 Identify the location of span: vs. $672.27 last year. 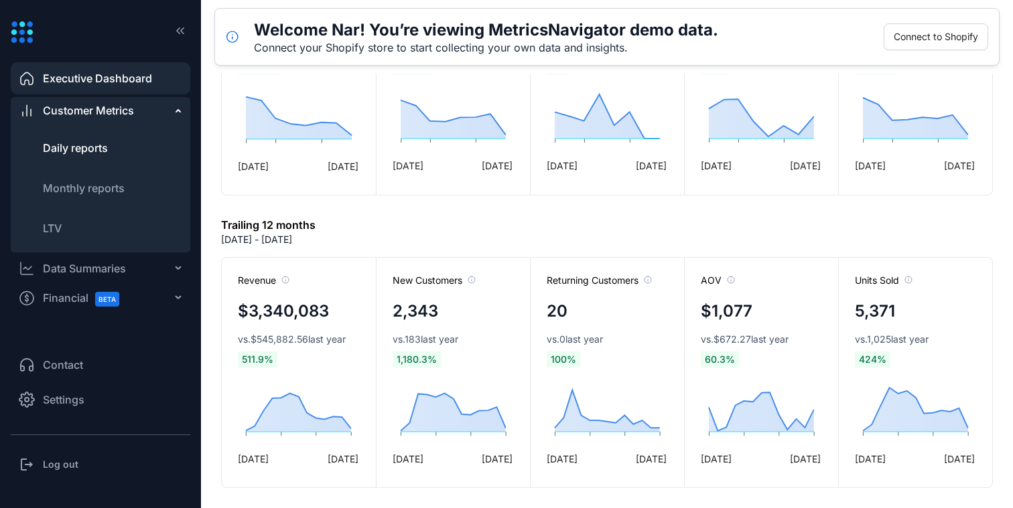
(744, 340).